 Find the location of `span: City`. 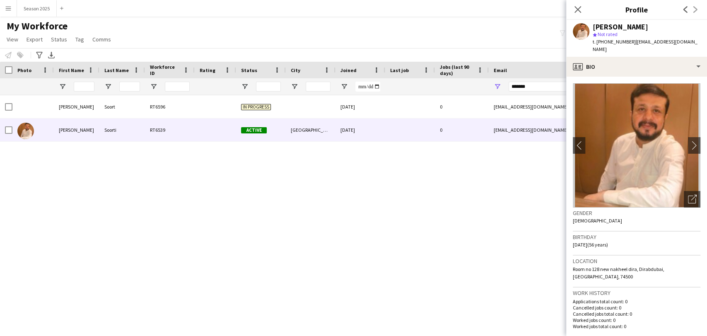

span: City is located at coordinates (295, 70).